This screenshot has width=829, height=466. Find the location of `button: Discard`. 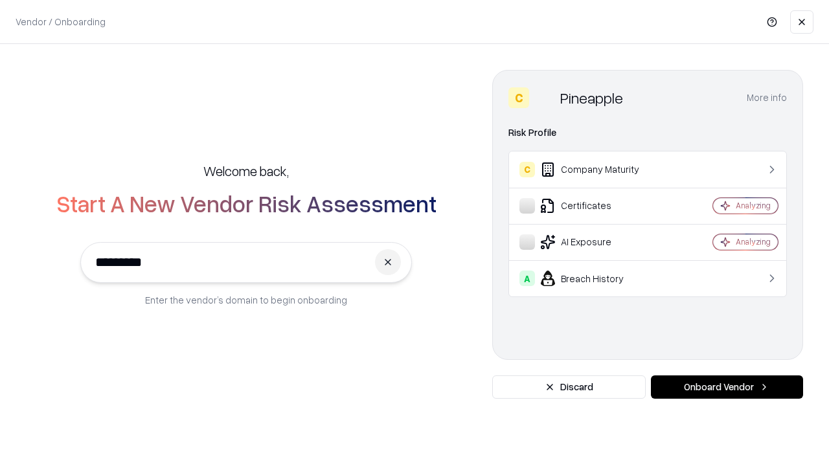

button: Discard is located at coordinates (569, 387).